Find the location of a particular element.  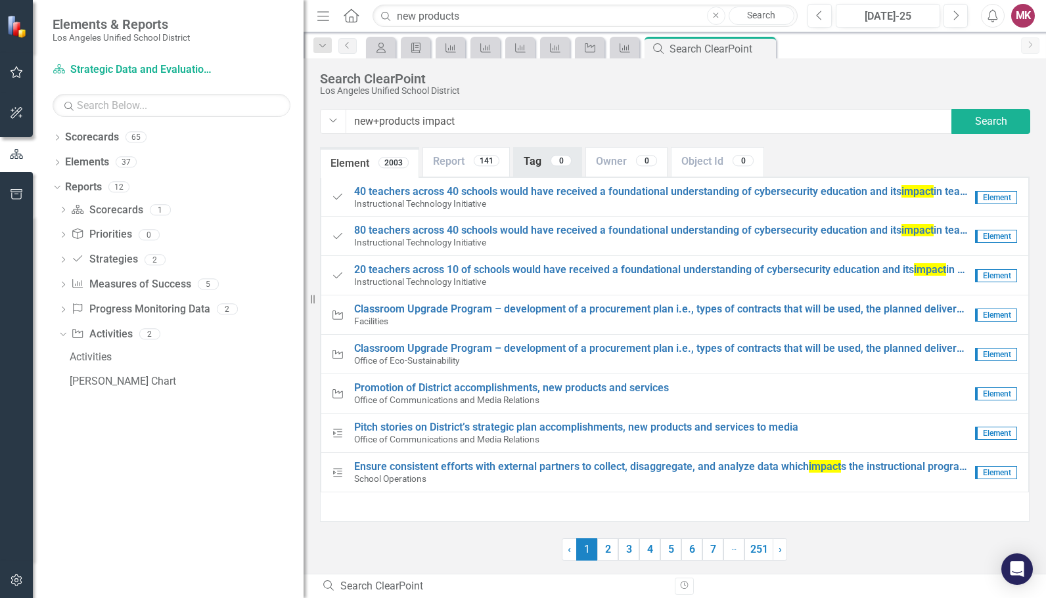

input: Search ClearPoint... is located at coordinates (585, 16).